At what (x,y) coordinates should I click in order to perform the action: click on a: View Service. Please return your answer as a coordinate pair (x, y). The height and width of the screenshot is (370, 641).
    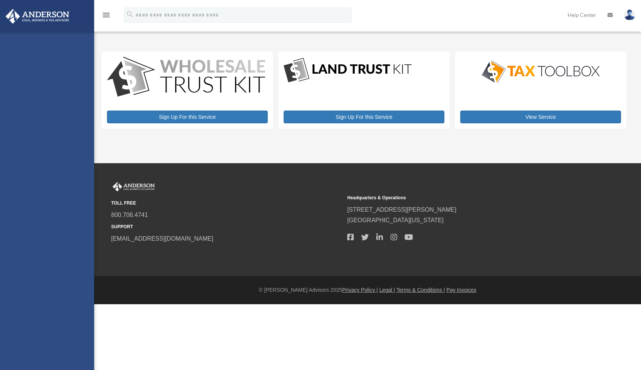
    Looking at the image, I should click on (540, 117).